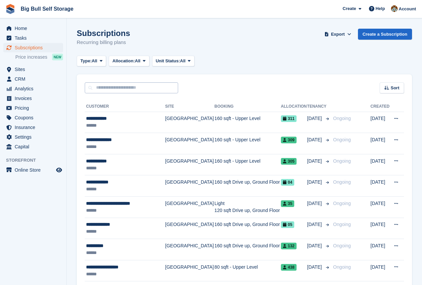  What do you see at coordinates (288, 267) in the screenshot?
I see `span: 438` at bounding box center [288, 267].